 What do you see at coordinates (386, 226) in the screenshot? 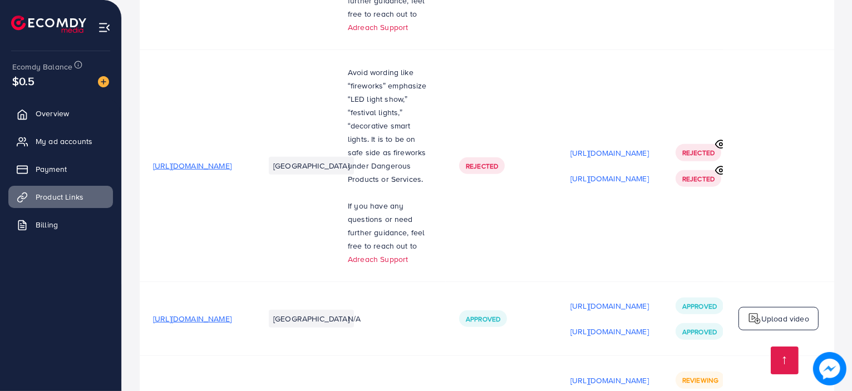
I see `span: If you have any questions or need further guidance, feel free to reach out to` at bounding box center [386, 226].